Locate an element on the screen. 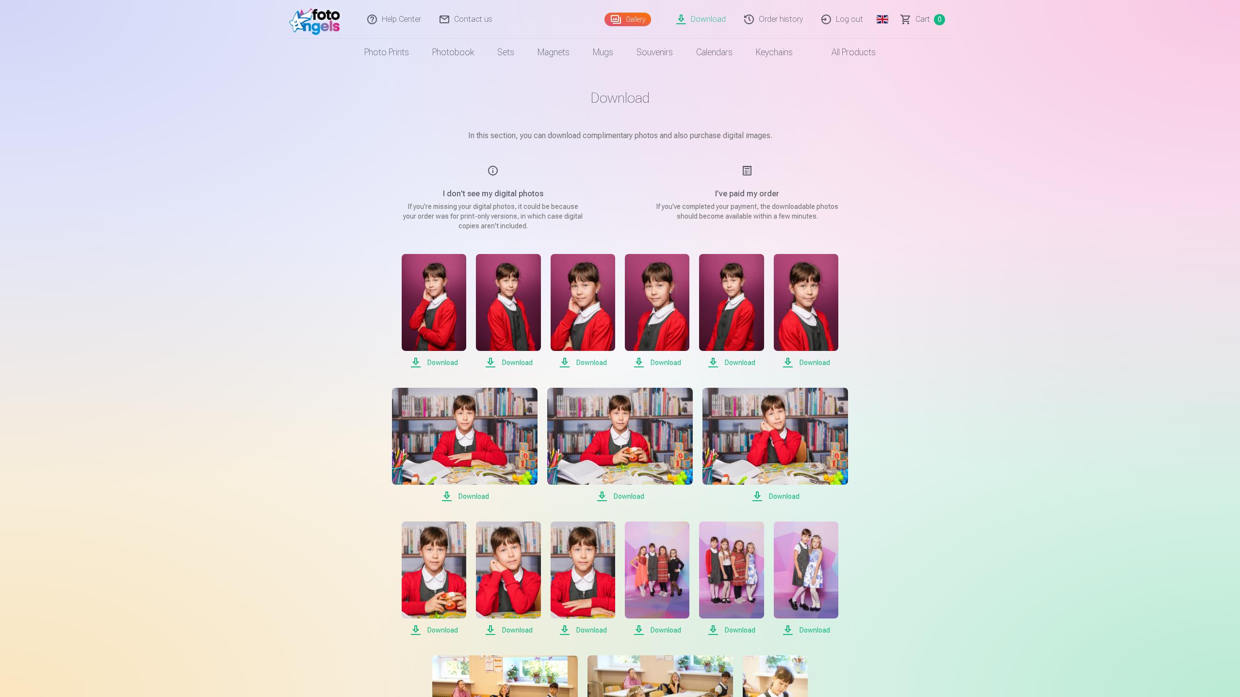 The width and height of the screenshot is (1240, 697). a: Magnets is located at coordinates (553, 52).